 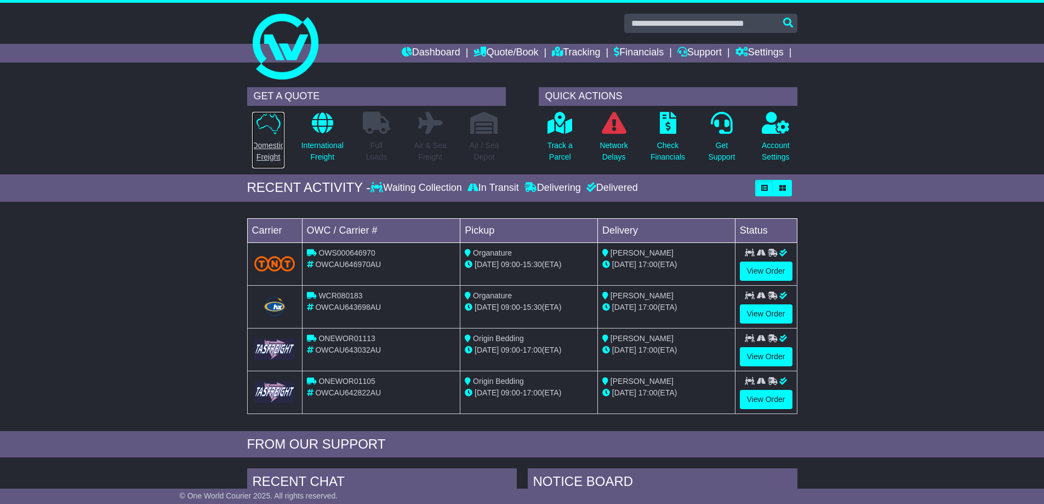 I want to click on span: OWCAU646970AU, so click(x=348, y=264).